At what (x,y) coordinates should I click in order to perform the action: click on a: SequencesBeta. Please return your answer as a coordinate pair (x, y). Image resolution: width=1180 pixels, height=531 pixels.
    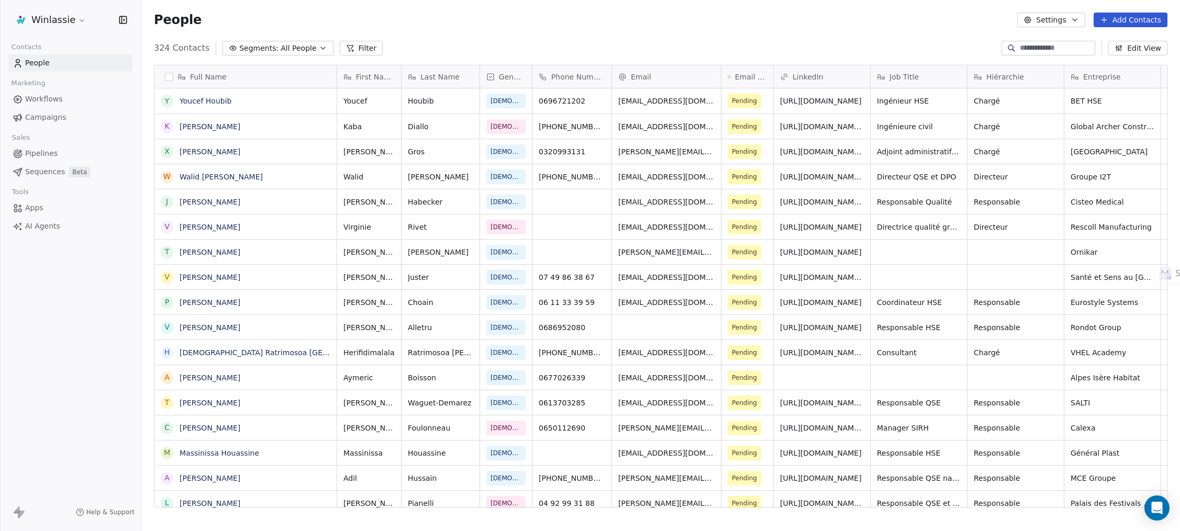
    Looking at the image, I should click on (70, 172).